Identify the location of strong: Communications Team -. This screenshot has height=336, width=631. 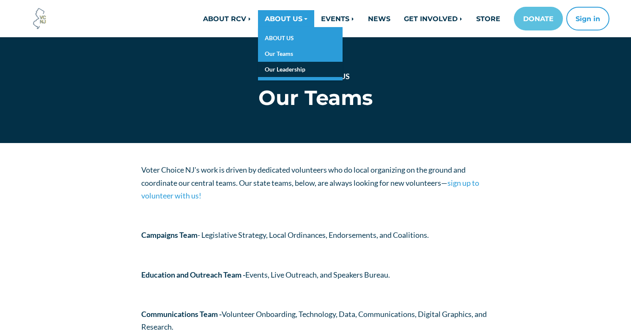
(181, 314).